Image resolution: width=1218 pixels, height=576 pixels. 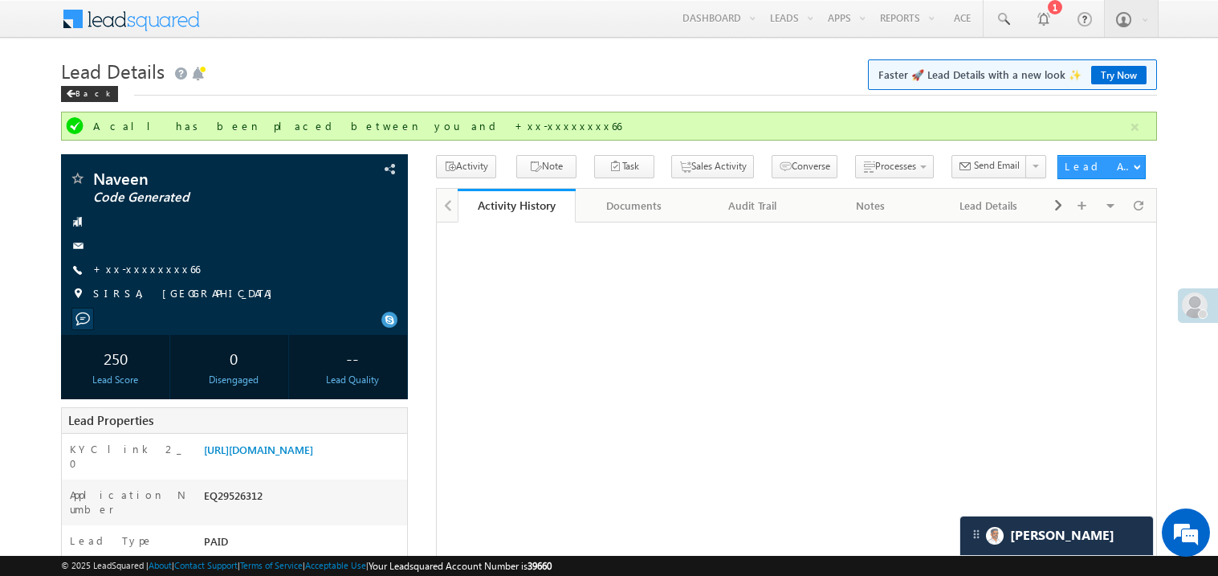 What do you see at coordinates (128, 456) in the screenshot?
I see `label: KYC link 2_0` at bounding box center [128, 456].